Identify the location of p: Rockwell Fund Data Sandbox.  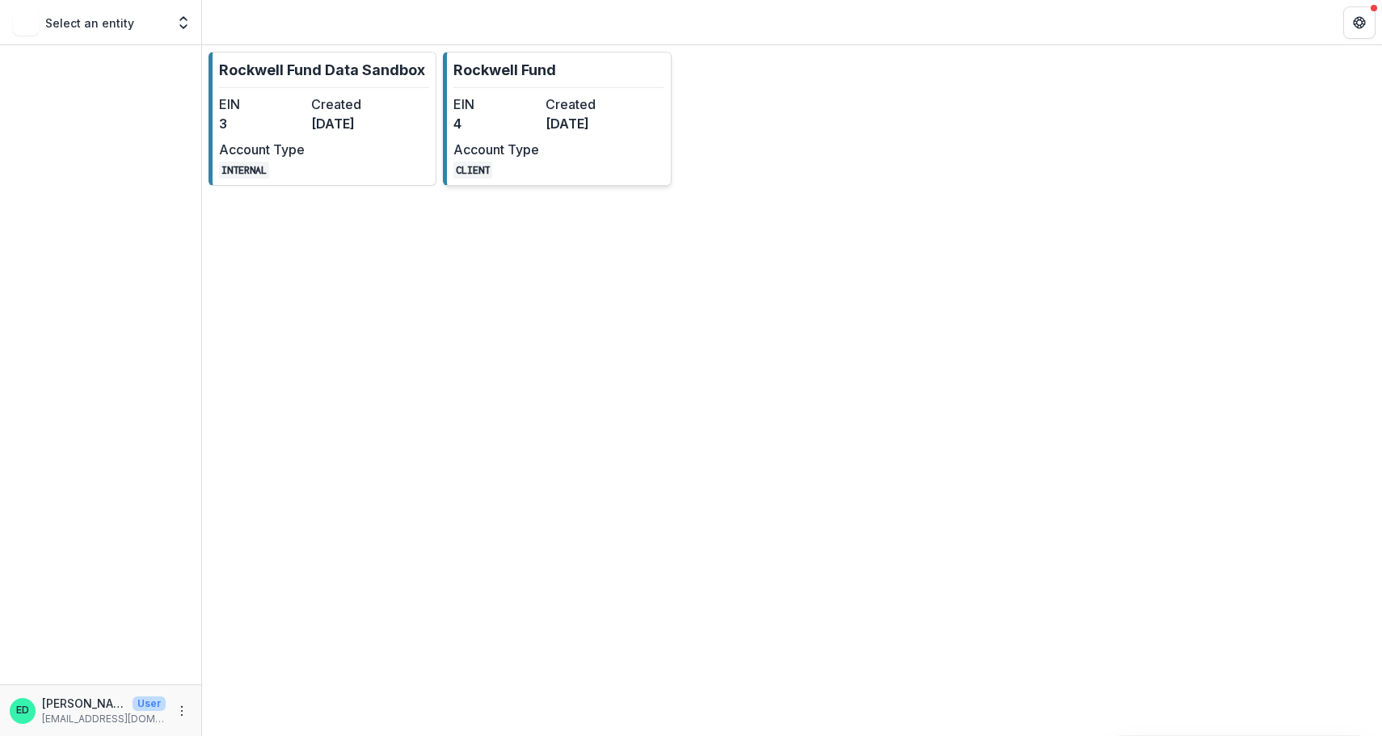
(322, 70).